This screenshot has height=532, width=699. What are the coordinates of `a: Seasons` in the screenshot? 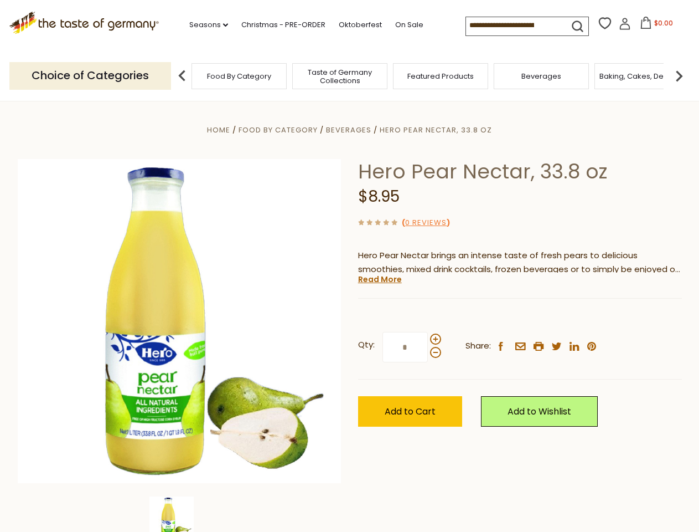 It's located at (209, 25).